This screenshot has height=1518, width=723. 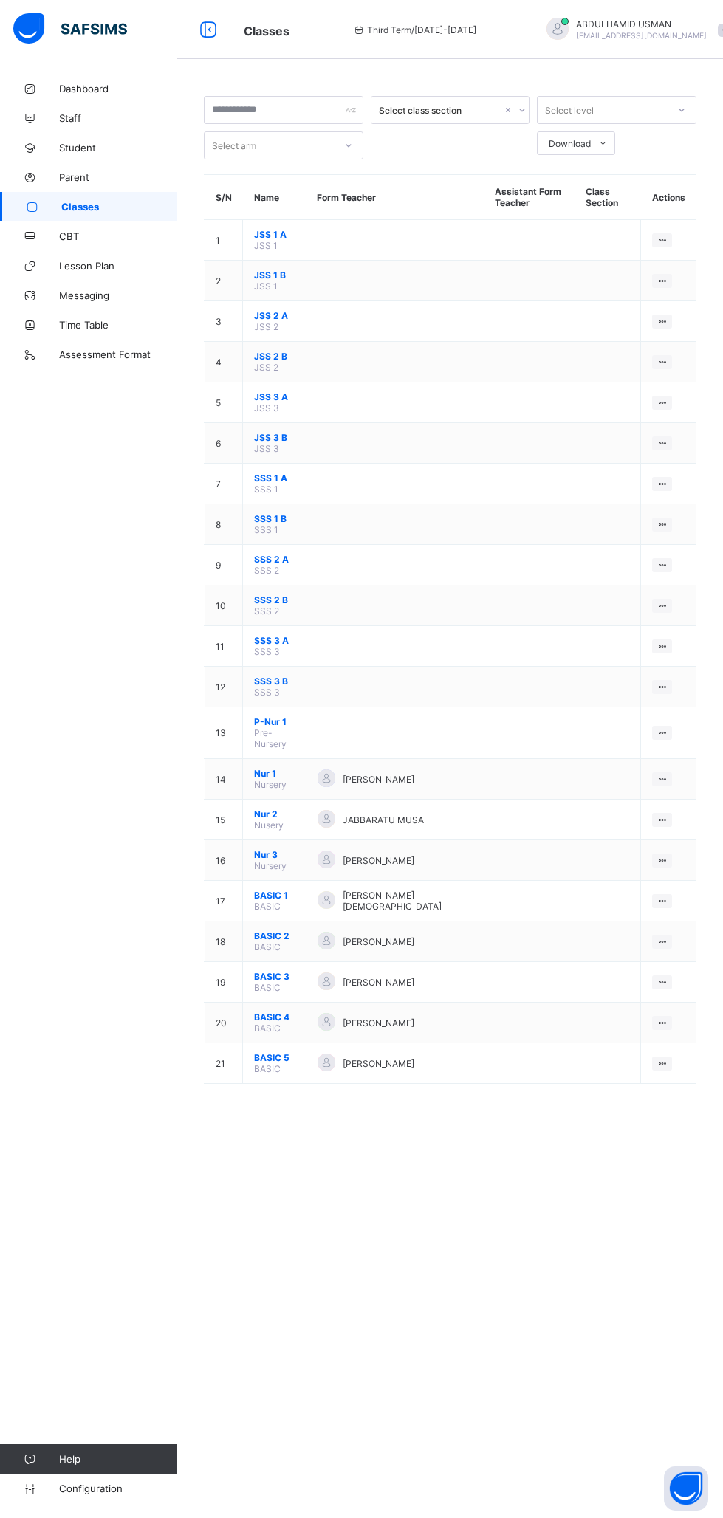 I want to click on span: JSS 2 B, so click(x=274, y=356).